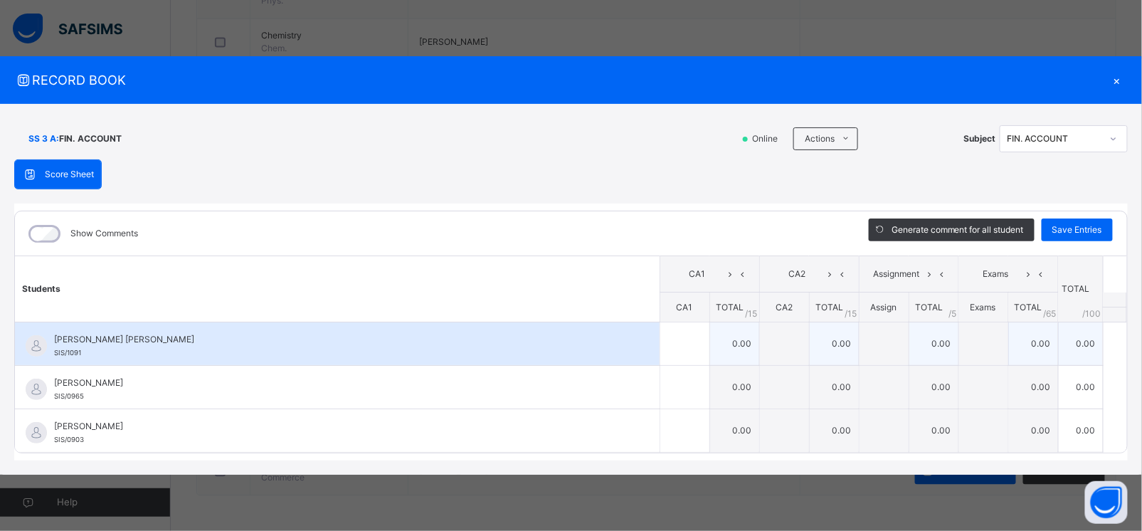  What do you see at coordinates (1050, 314) in the screenshot?
I see `span: / 65` at bounding box center [1050, 314].